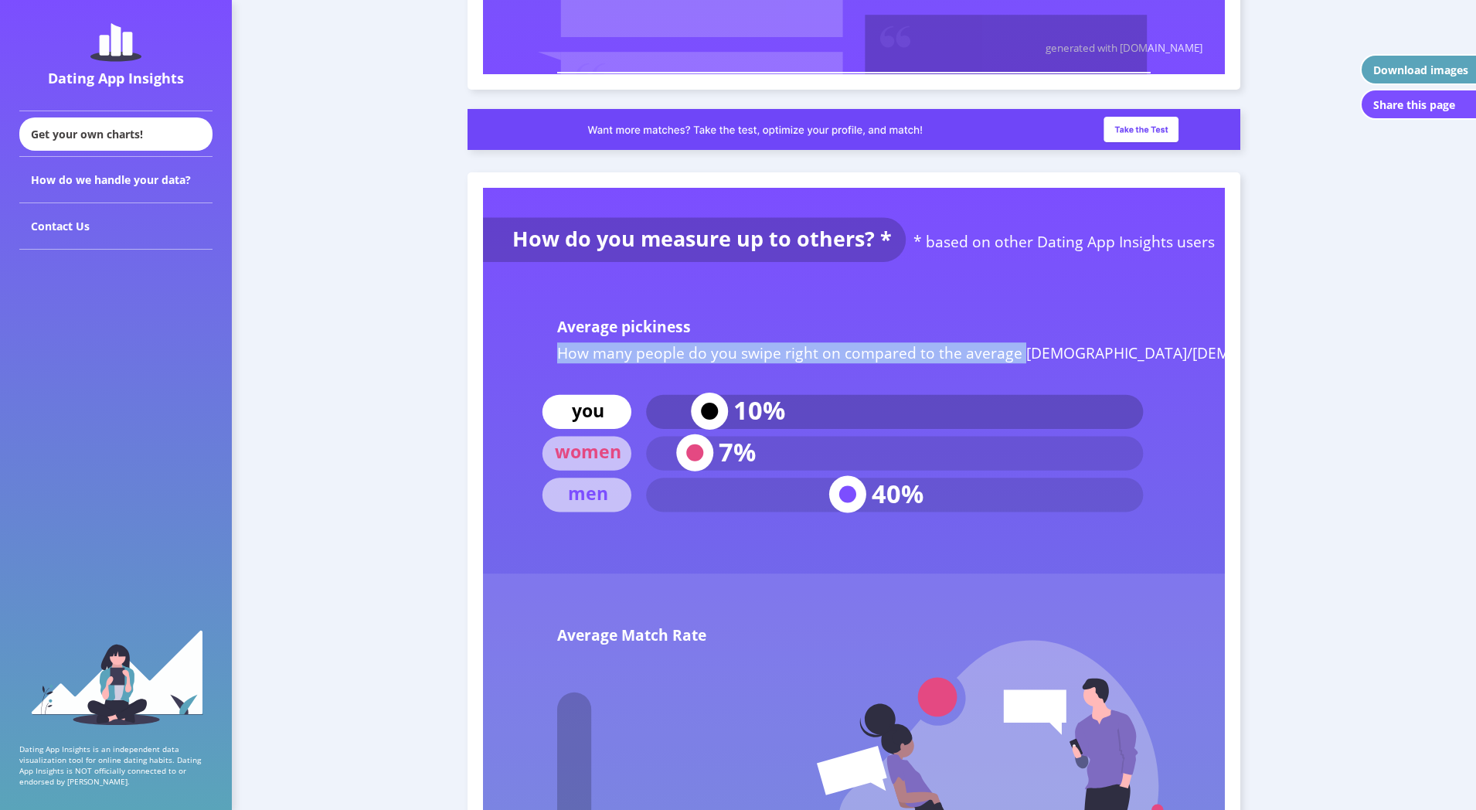 The height and width of the screenshot is (810, 1476). What do you see at coordinates (116, 43) in the screenshot?
I see `img: dating-app-insights-logo.5abe6921.svg` at bounding box center [116, 43].